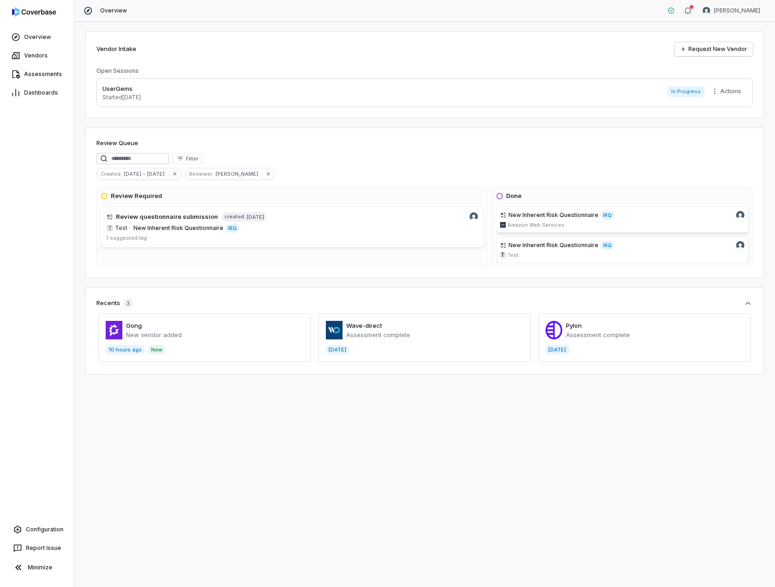 Image resolution: width=775 pixels, height=587 pixels. I want to click on a: Dashboards, so click(37, 93).